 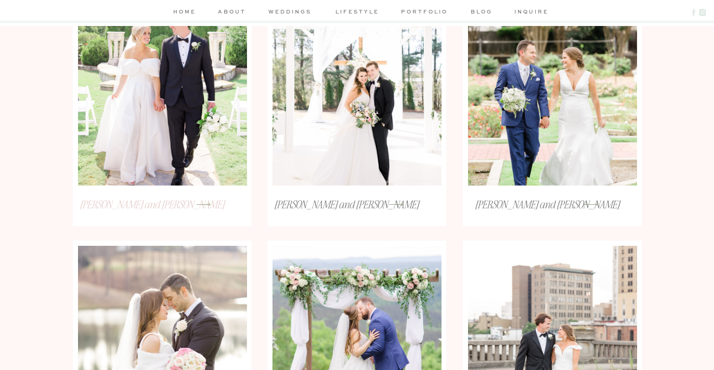 What do you see at coordinates (481, 12) in the screenshot?
I see `nav: blog` at bounding box center [481, 12].